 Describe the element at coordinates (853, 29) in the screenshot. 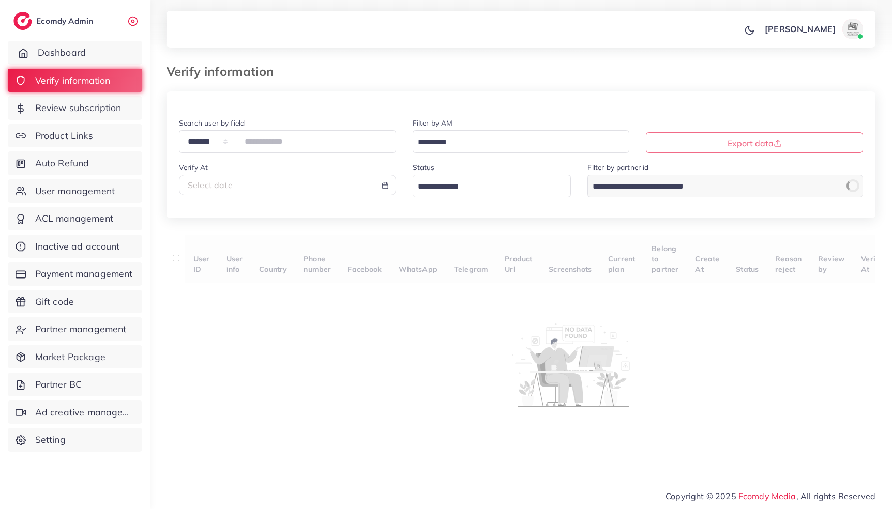

I see `img: avatar` at that location.